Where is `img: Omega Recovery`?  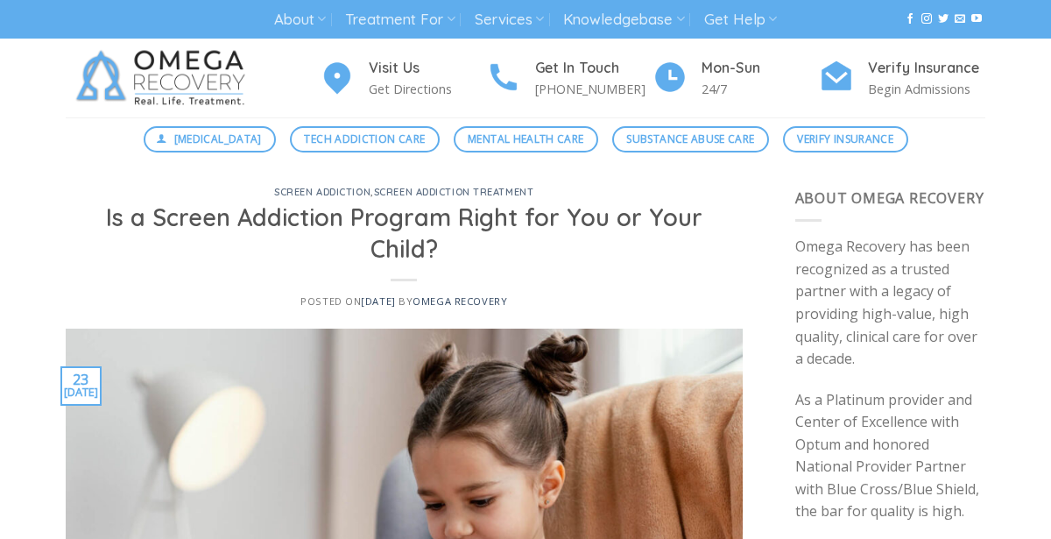 img: Omega Recovery is located at coordinates (164, 78).